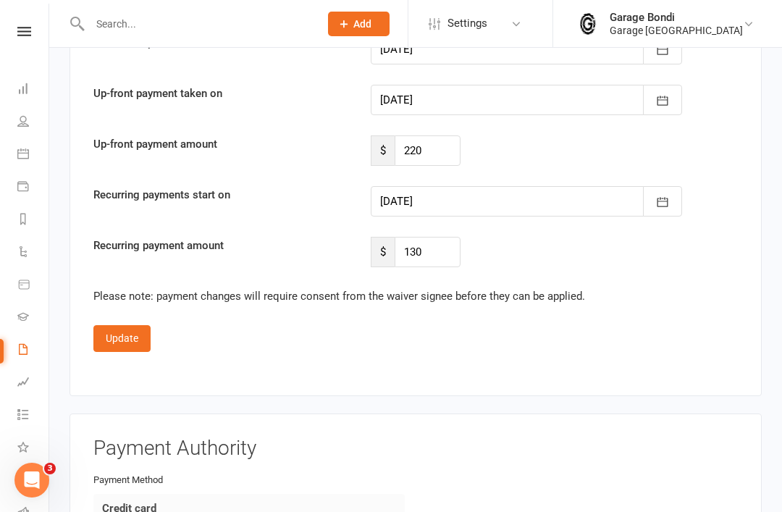 This screenshot has height=512, width=782. Describe the element at coordinates (33, 448) in the screenshot. I see `a: What's New` at that location.